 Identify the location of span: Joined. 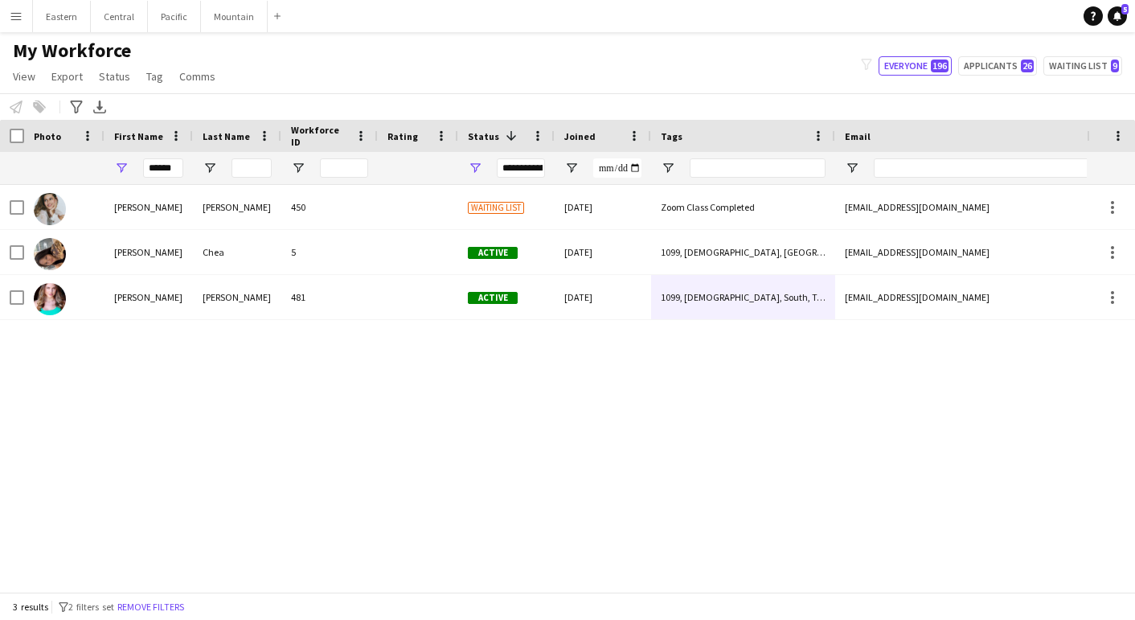
(579, 136).